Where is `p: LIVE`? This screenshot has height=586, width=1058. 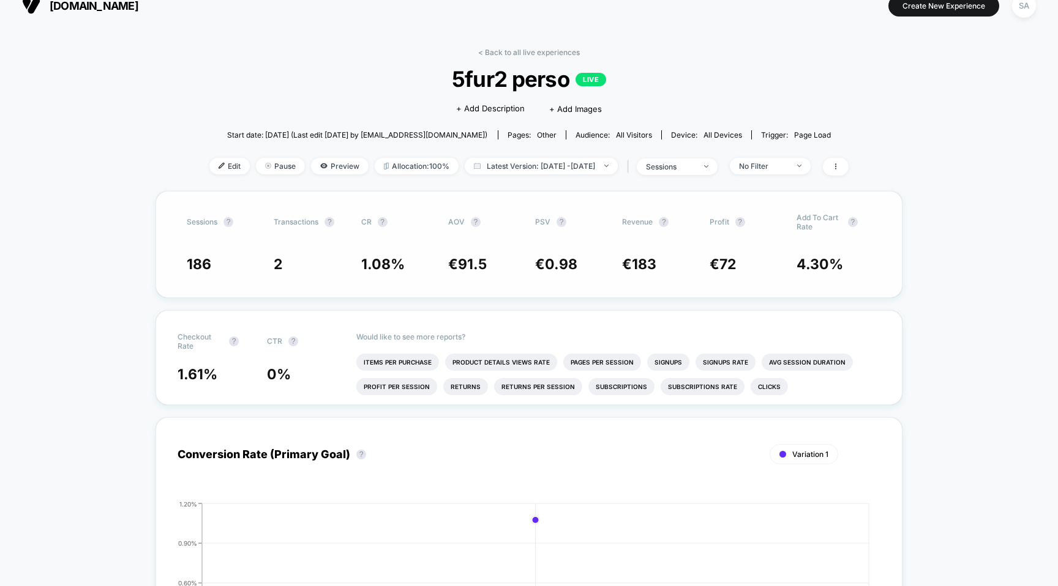
p: LIVE is located at coordinates (591, 80).